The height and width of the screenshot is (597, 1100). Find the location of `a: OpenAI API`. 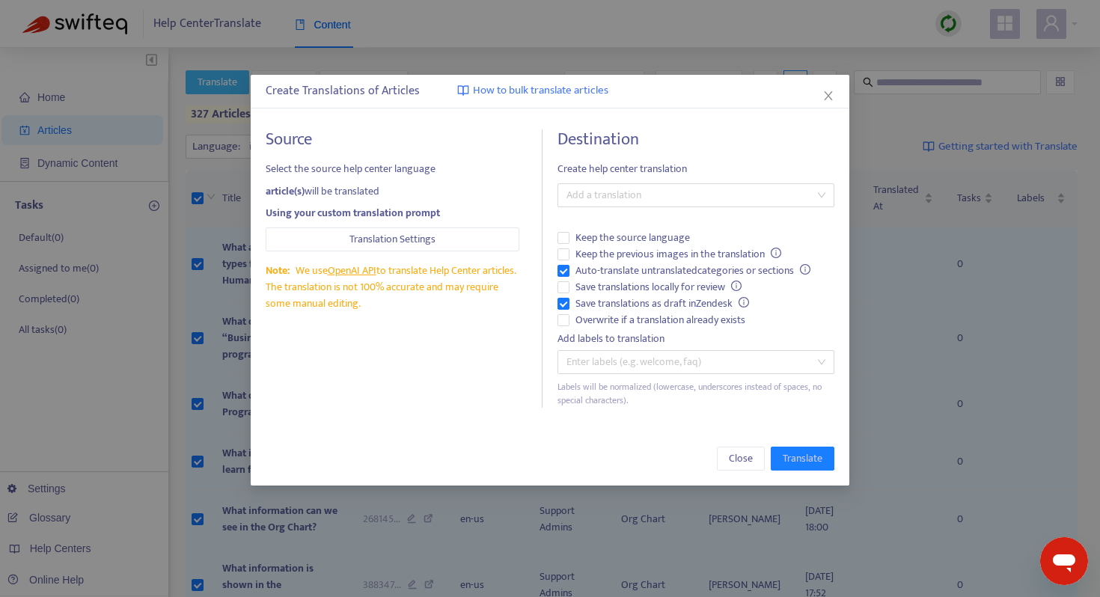

a: OpenAI API is located at coordinates (352, 270).